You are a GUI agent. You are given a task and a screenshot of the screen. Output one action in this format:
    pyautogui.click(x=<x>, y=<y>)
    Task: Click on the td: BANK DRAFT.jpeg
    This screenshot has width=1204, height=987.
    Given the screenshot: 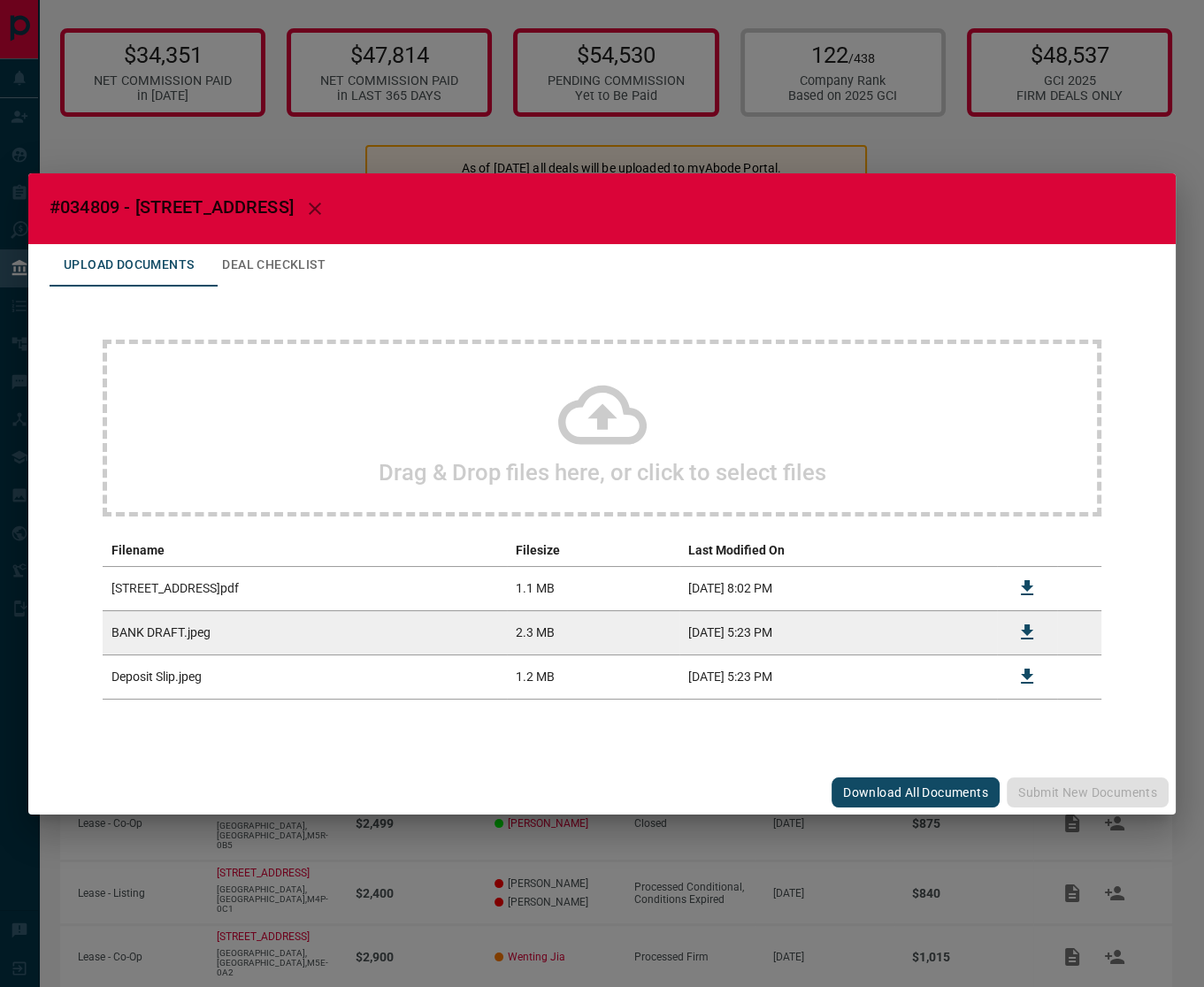 What is the action you would take?
    pyautogui.click(x=304, y=632)
    